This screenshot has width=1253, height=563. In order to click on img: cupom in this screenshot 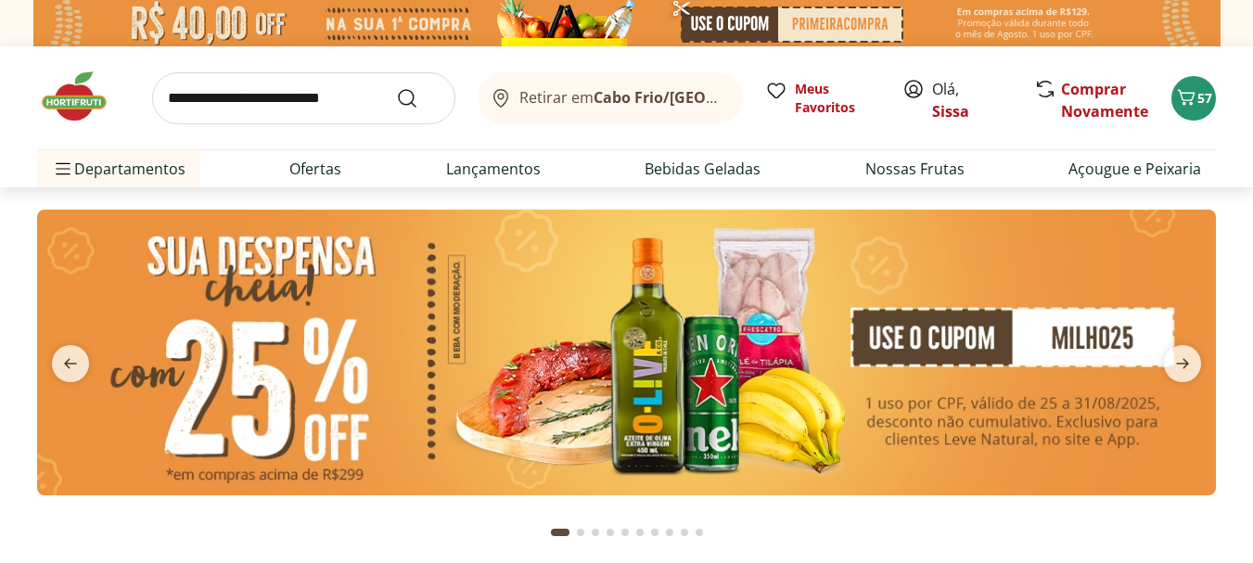, I will do `click(626, 352)`.